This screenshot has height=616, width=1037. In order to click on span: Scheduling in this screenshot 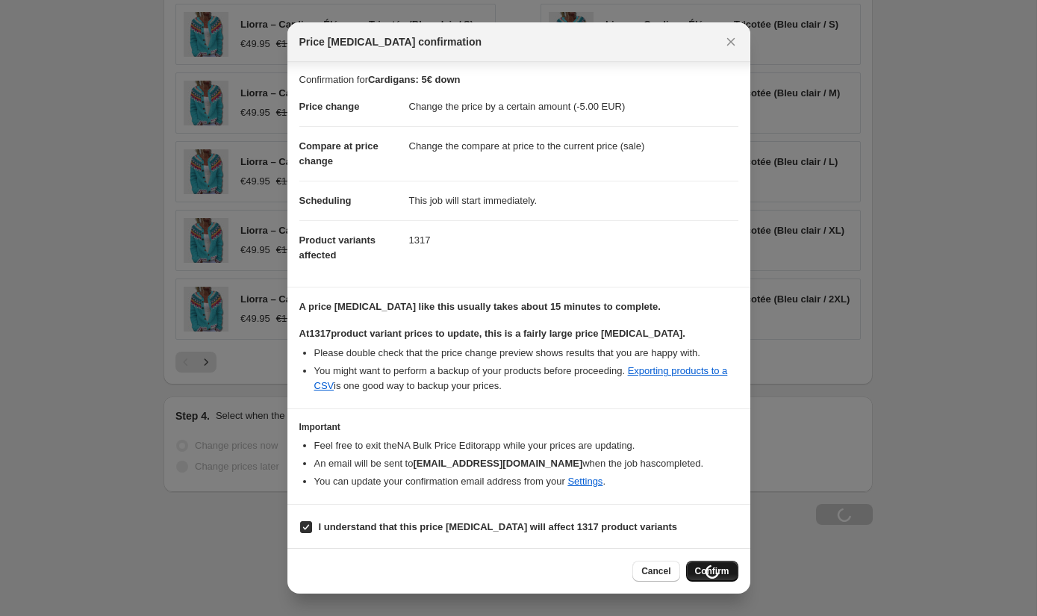, I will do `click(326, 200)`.